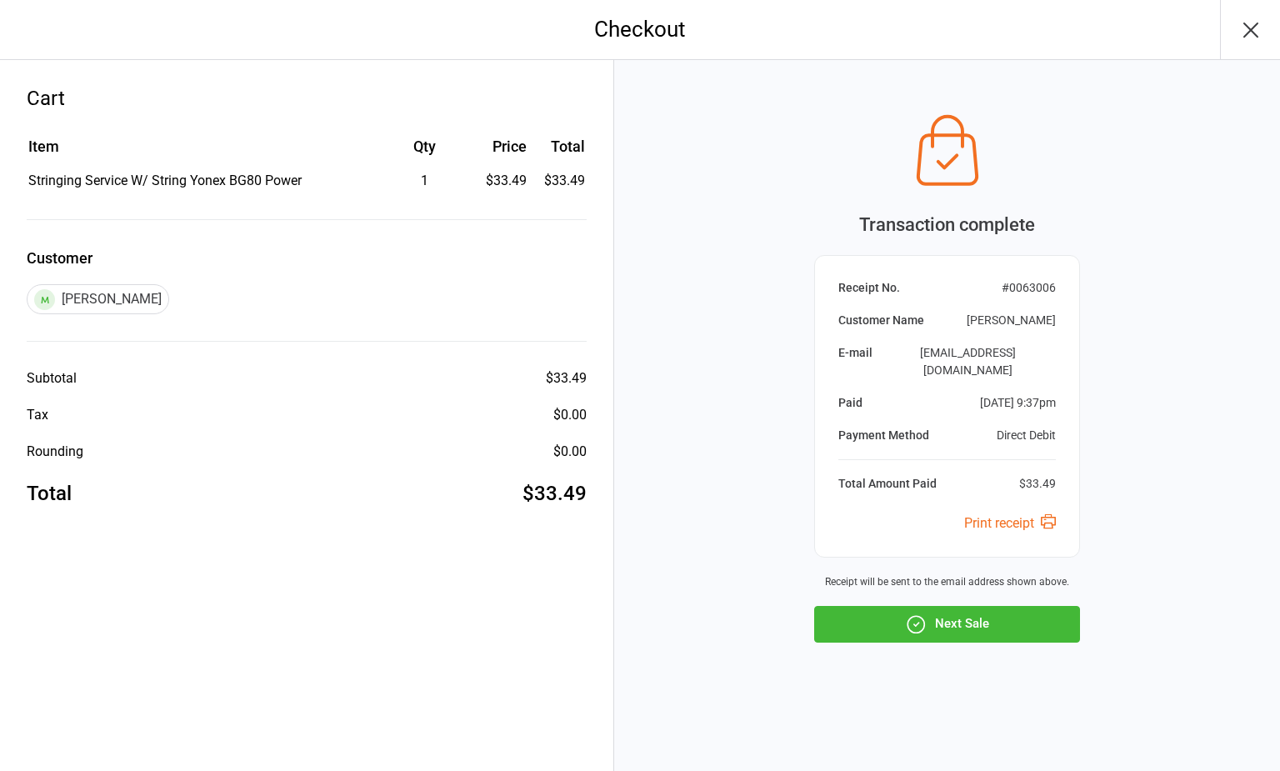 The image size is (1280, 771). What do you see at coordinates (881, 320) in the screenshot?
I see `div: Customer Name` at bounding box center [881, 320].